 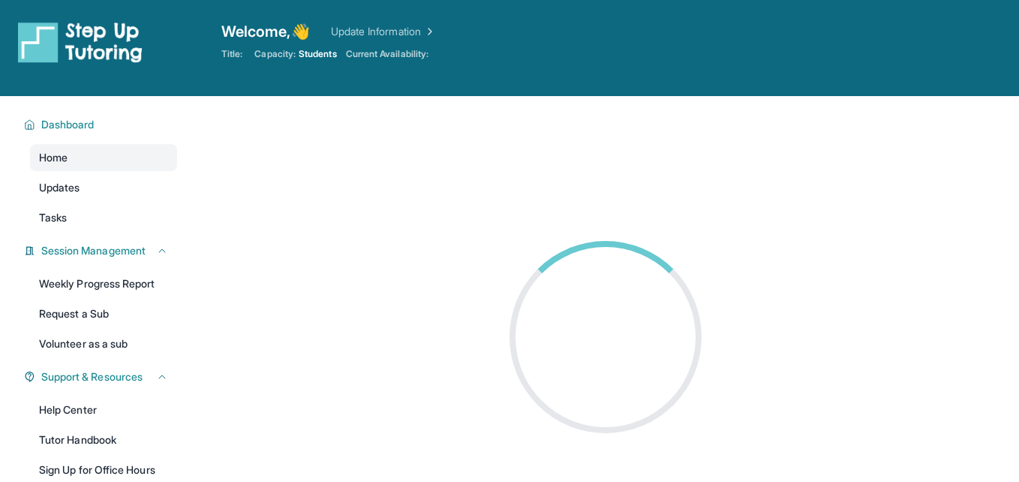 What do you see at coordinates (429, 32) in the screenshot?
I see `img: Chevron Right` at bounding box center [429, 32].